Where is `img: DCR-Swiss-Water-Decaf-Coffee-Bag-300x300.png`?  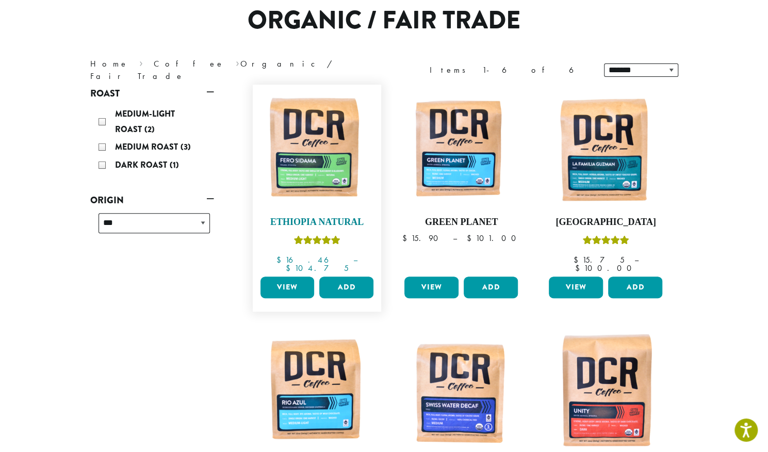
img: DCR-Swiss-Water-Decaf-Coffee-Bag-300x300.png is located at coordinates (461, 392).